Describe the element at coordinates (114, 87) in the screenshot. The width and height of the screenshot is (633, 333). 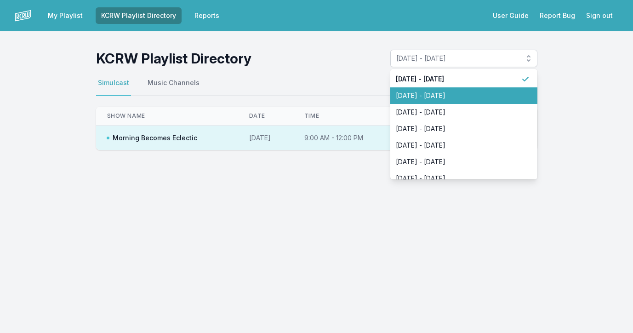
I see `button: Simulcast` at that location.